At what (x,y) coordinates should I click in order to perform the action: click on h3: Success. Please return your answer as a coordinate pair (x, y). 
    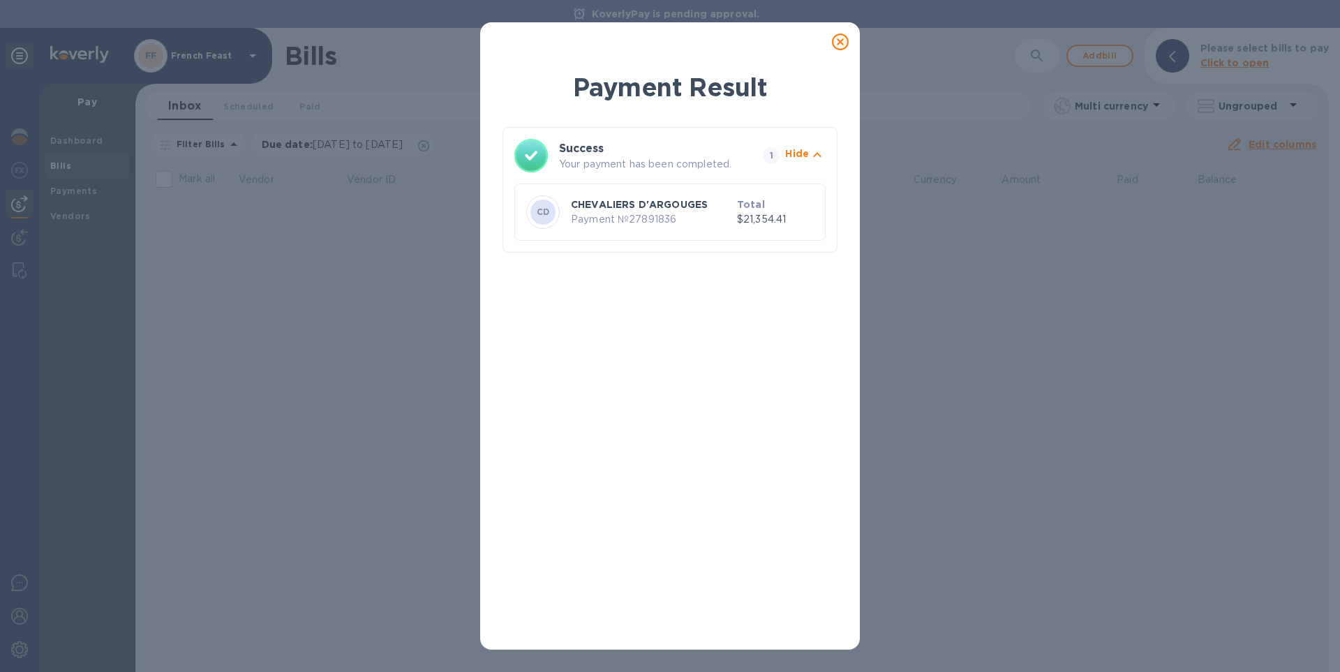
    Looking at the image, I should click on (649, 149).